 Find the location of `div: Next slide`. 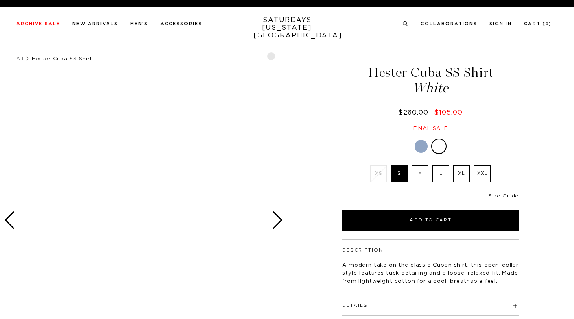

div: Next slide is located at coordinates (277, 220).